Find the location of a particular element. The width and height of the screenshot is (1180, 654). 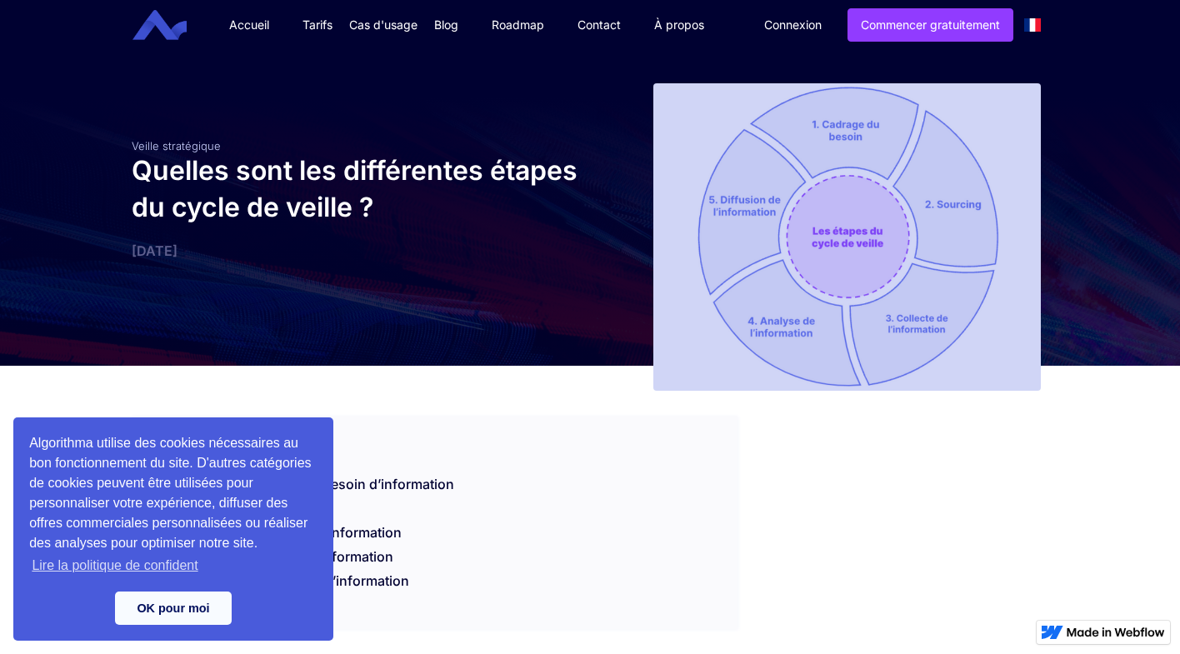

div: cookieconsent is located at coordinates (173, 529).